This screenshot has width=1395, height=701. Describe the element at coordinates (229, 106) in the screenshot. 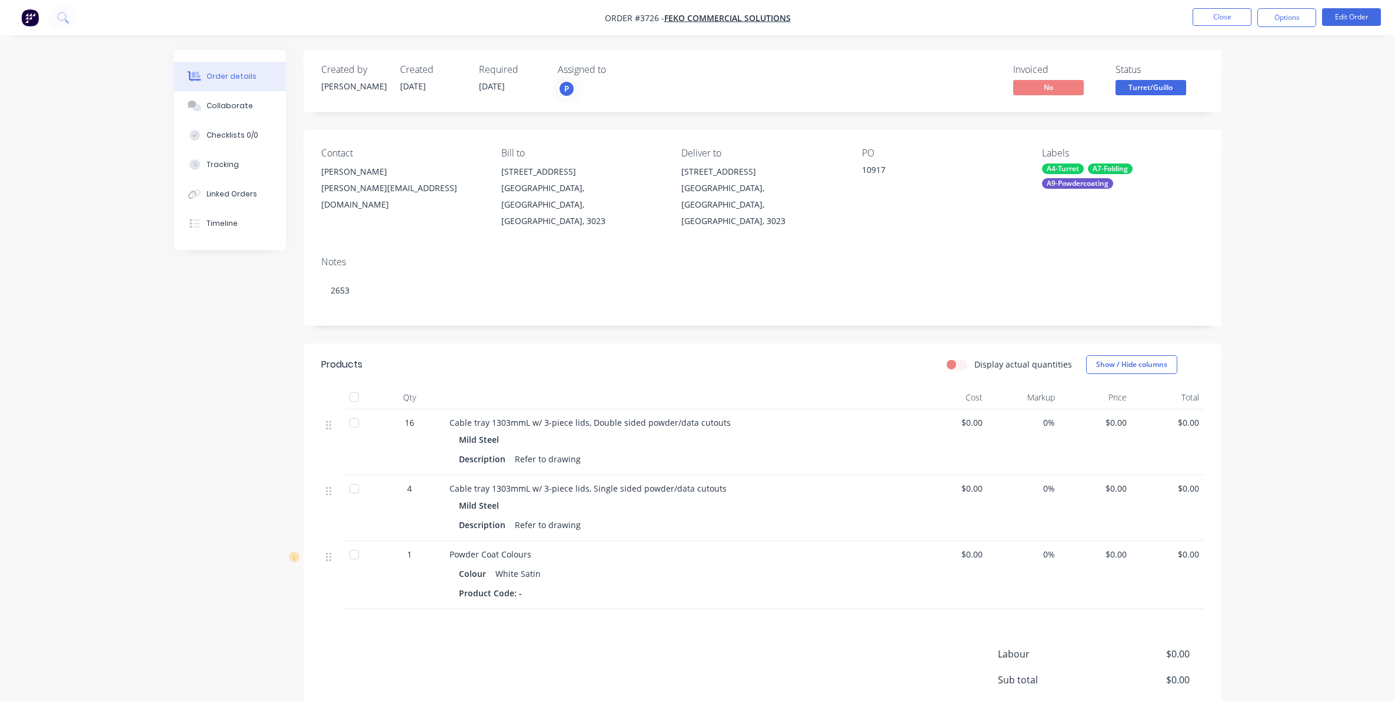

I see `div: Collaborate` at that location.